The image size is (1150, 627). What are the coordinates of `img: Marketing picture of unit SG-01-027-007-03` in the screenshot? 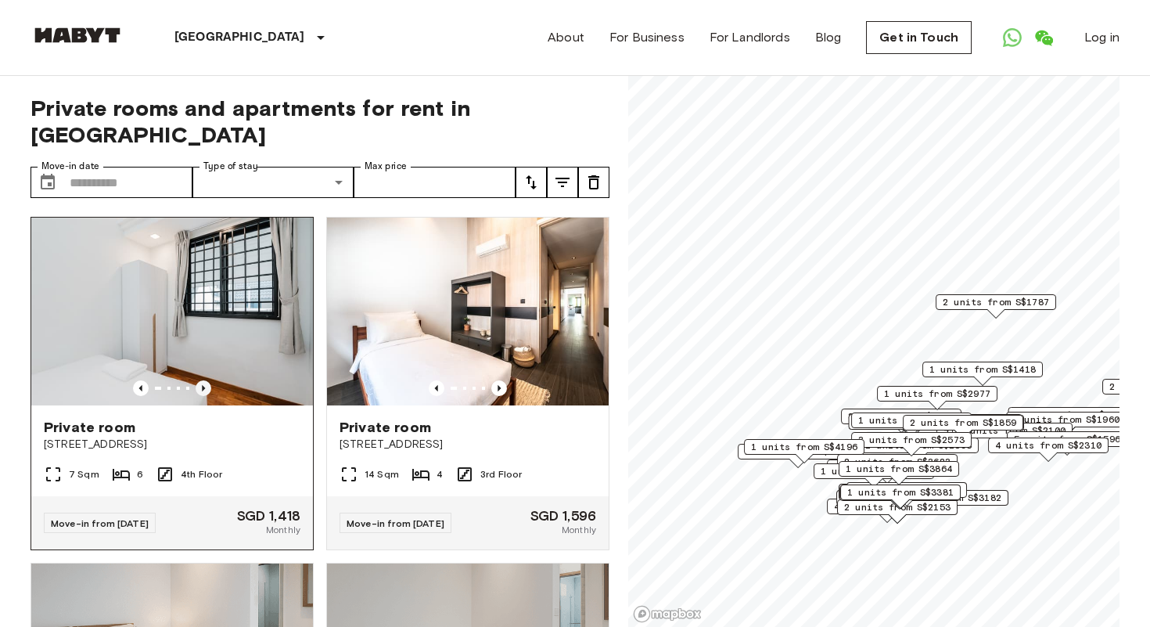 It's located at (468, 311).